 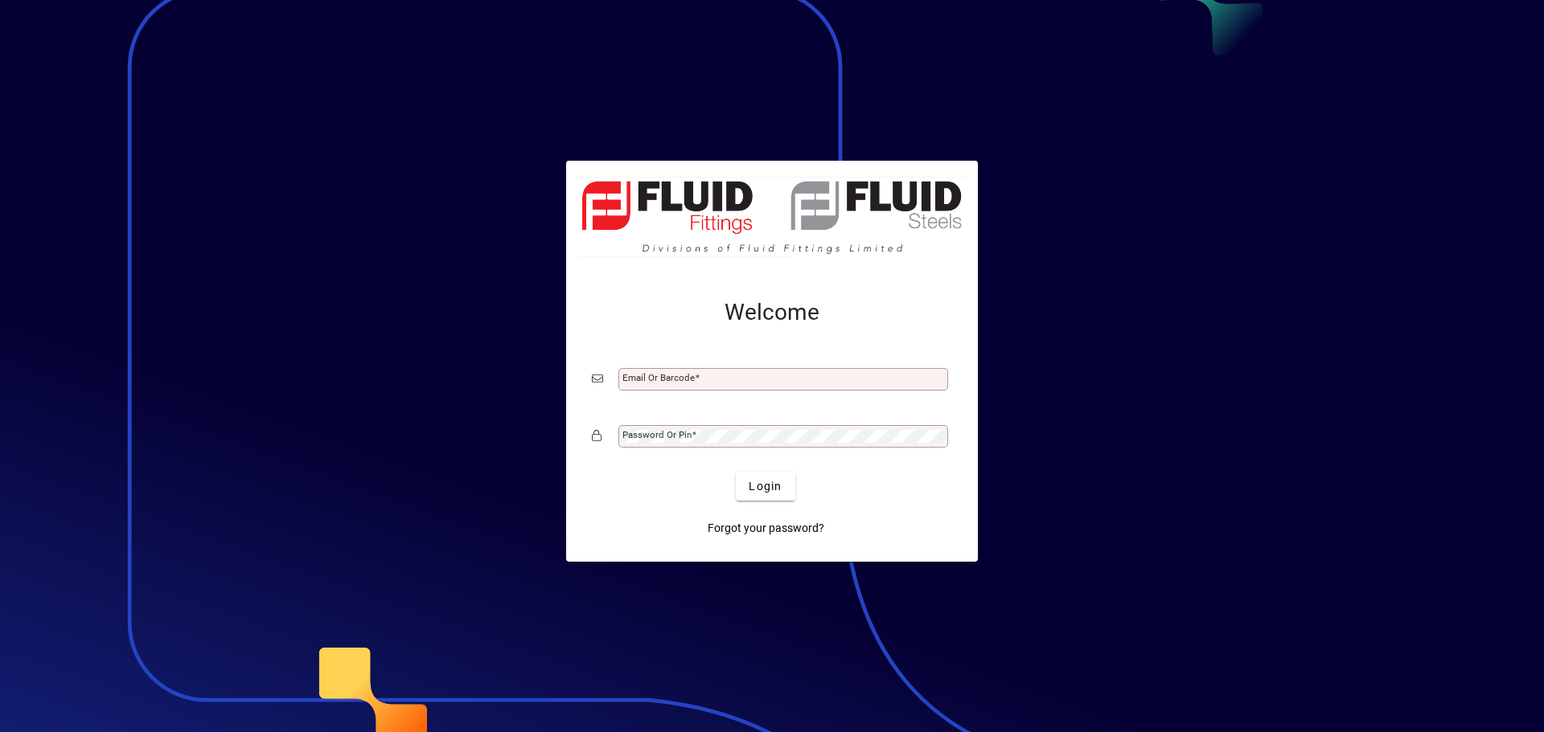 I want to click on button: Login, so click(x=765, y=486).